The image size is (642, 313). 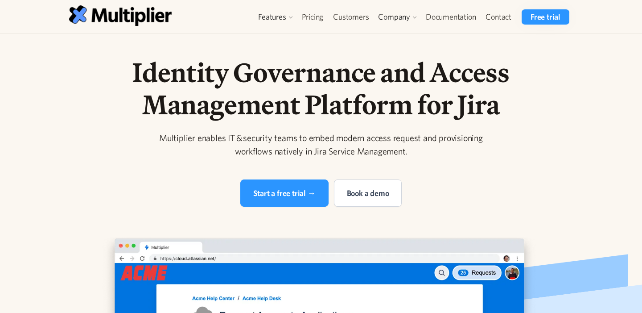 I want to click on h1: Identity Governance and Access Management Platform for Jira, so click(x=321, y=88).